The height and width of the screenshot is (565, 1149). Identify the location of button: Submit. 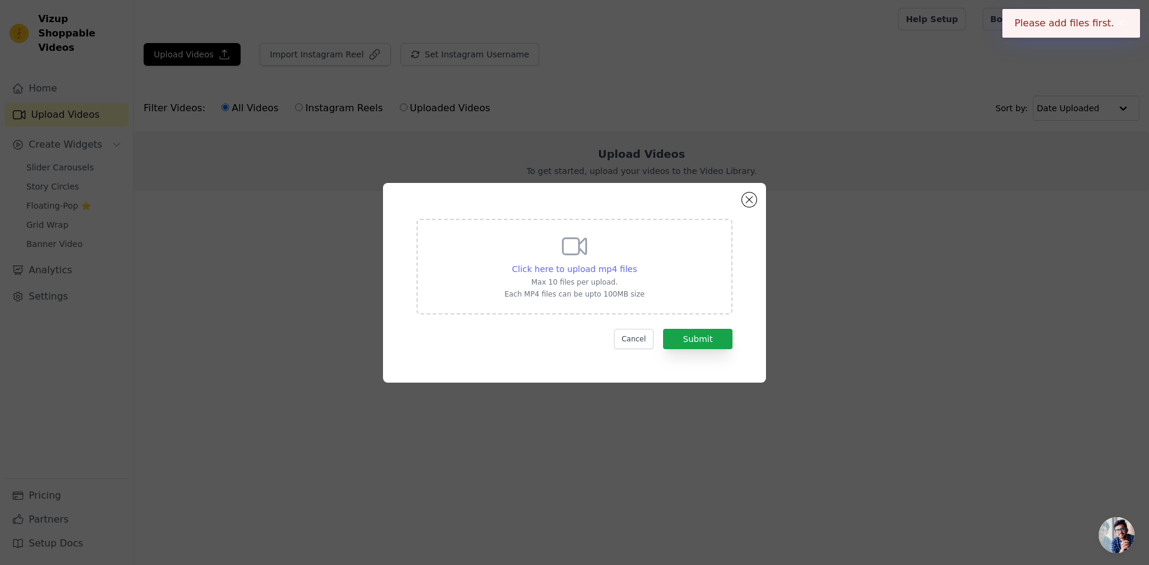
(698, 339).